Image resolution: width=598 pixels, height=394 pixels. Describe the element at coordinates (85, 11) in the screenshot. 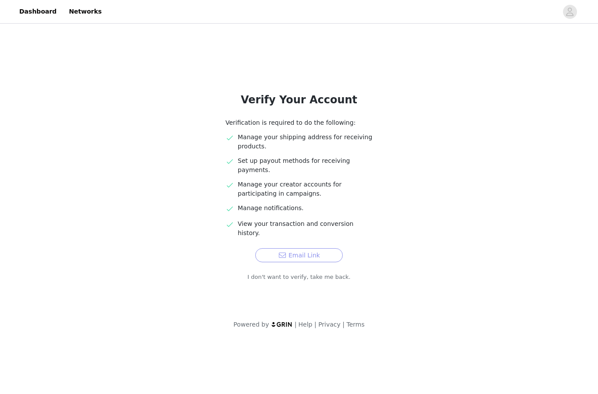

I see `a: Networks` at that location.